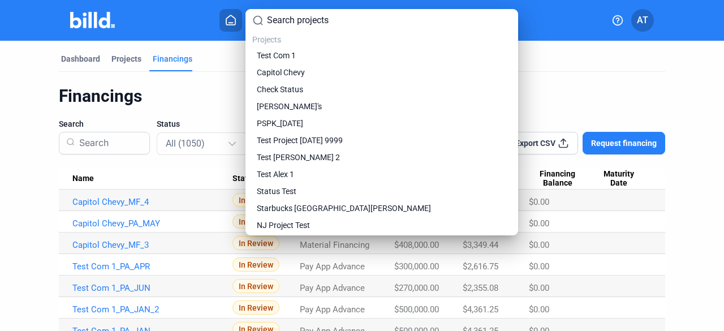  I want to click on input: Search projects, so click(389, 20).